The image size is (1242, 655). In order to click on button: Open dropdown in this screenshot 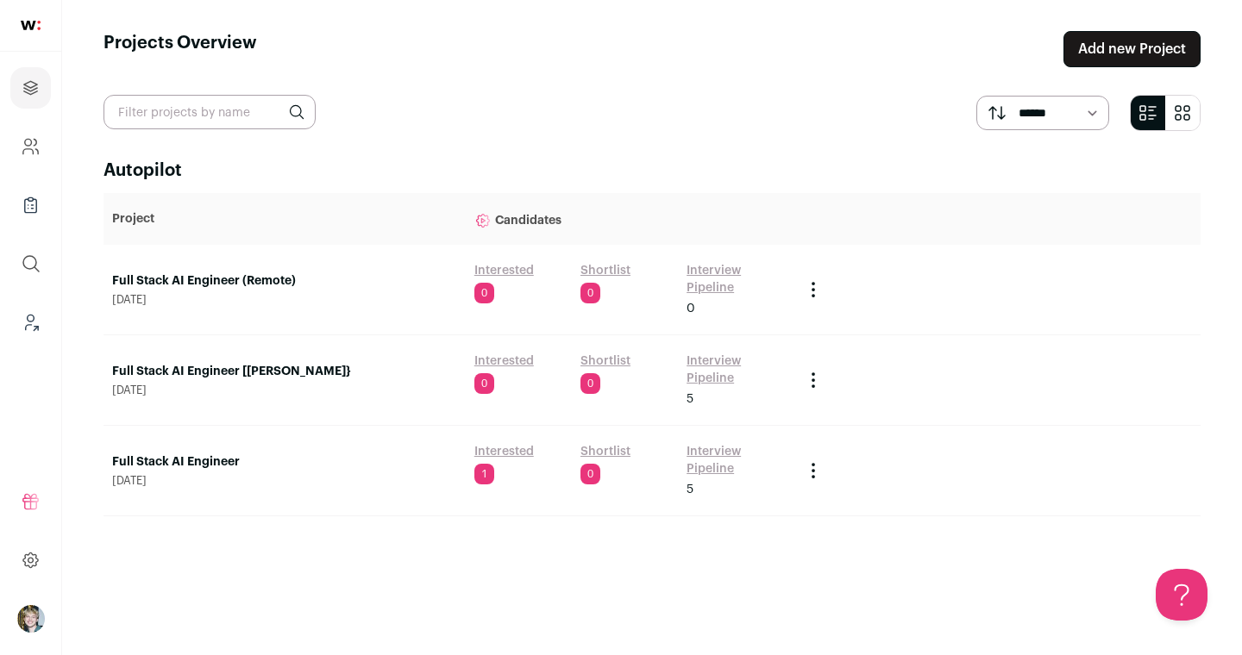, I will do `click(31, 619)`.